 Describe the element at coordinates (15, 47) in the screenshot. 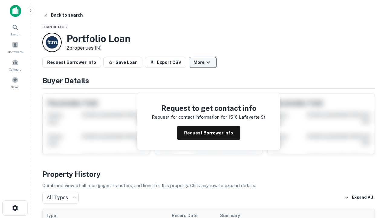

I see `a: Borrowers` at that location.